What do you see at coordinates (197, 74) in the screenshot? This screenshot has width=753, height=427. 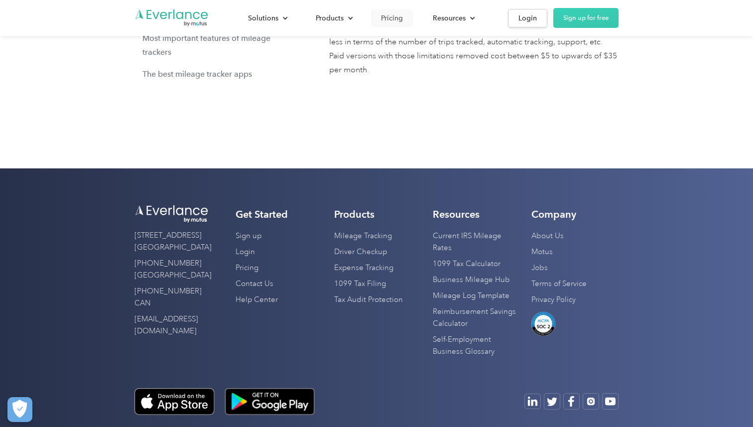 I see `a: The best mileage tracker apps` at bounding box center [197, 74].